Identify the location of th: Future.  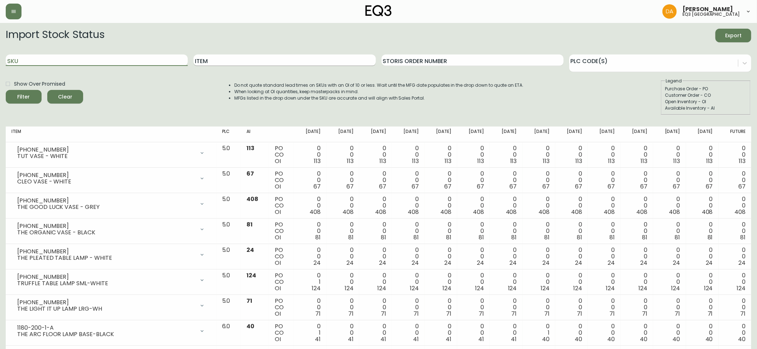
(735, 134).